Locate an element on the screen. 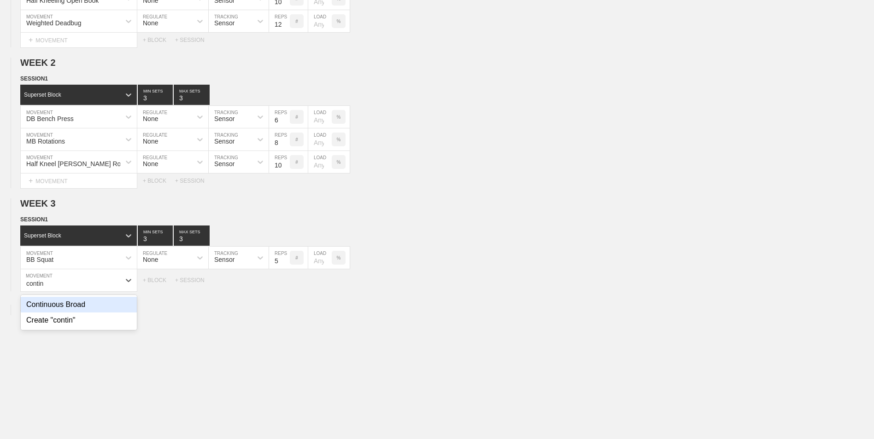  div: Create "contin" is located at coordinates (79, 321).